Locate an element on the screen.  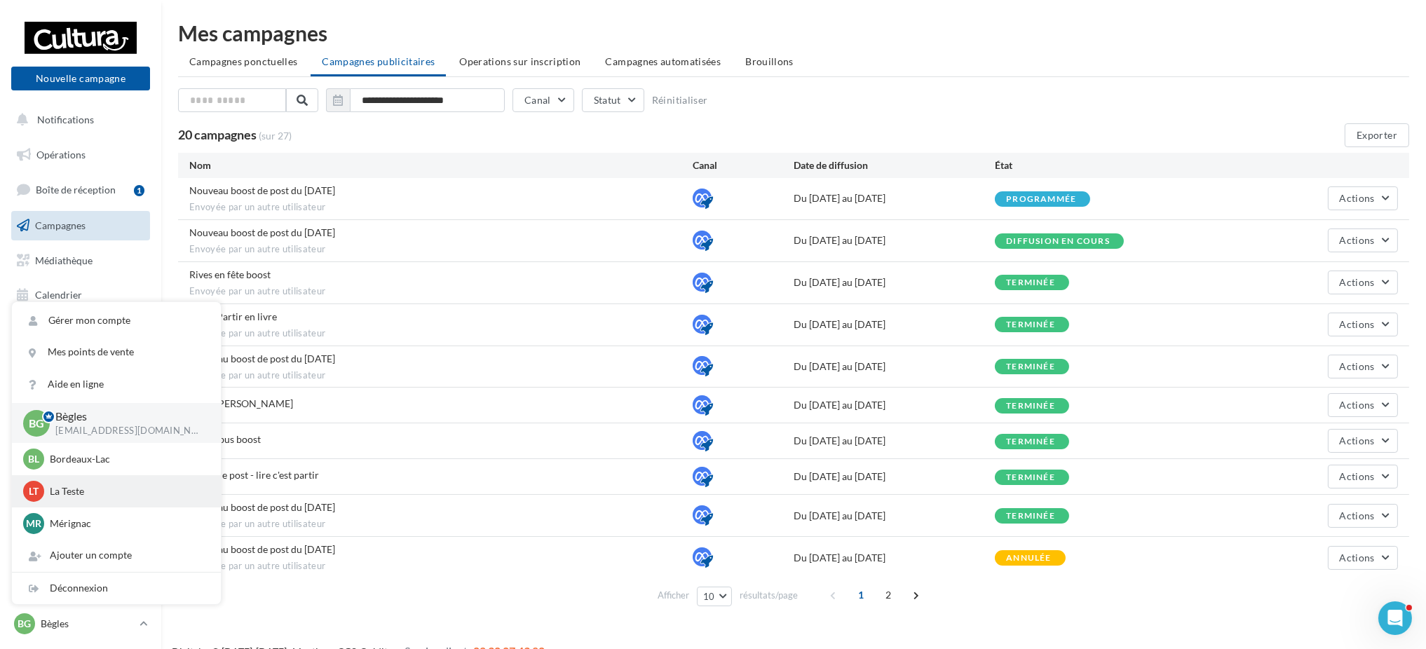
button: 10 is located at coordinates (714, 596).